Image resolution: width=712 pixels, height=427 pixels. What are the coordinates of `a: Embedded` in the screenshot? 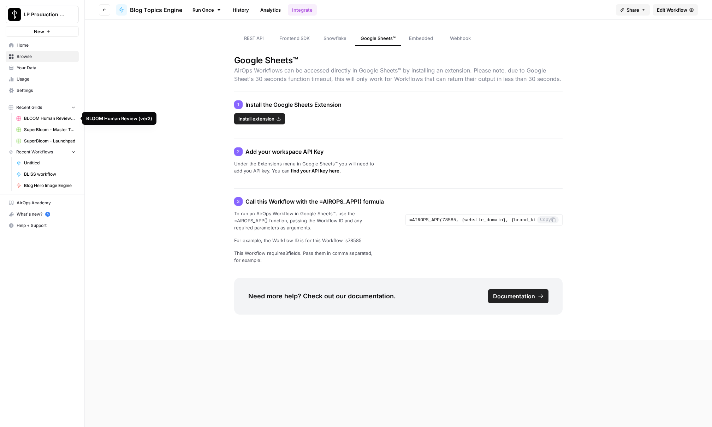 It's located at (421, 38).